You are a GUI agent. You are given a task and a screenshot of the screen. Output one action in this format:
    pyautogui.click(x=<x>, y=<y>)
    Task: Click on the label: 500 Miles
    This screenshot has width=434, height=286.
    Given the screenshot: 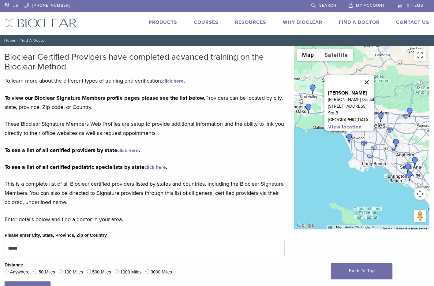 What is the action you would take?
    pyautogui.click(x=102, y=272)
    